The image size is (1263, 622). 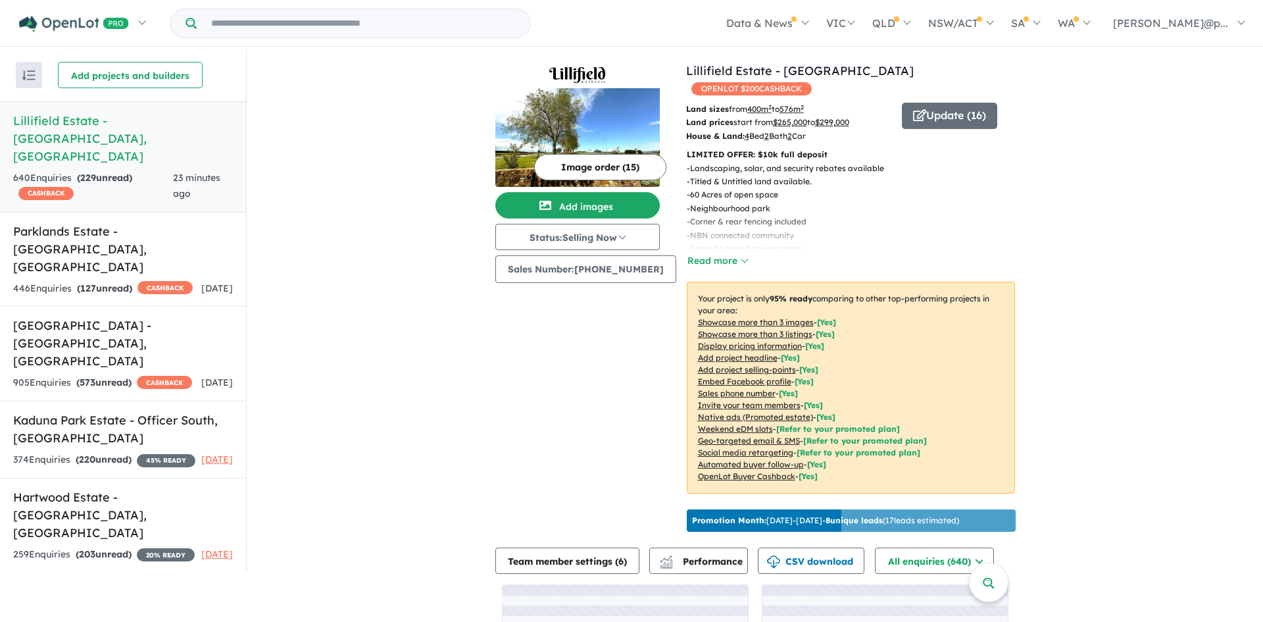 What do you see at coordinates (567, 560) in the screenshot?
I see `button: Team member settings (6)` at bounding box center [567, 560].